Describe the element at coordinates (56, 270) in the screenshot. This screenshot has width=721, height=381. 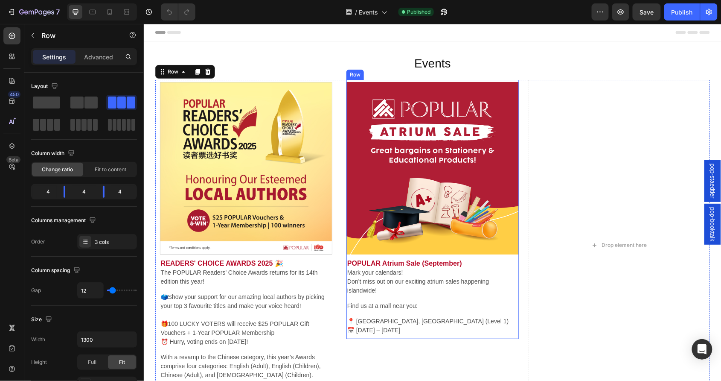
I see `div: Column spacing` at that location.